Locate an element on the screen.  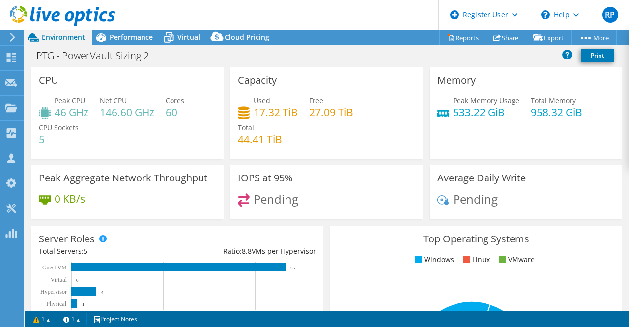
text: Physical is located at coordinates (56, 304).